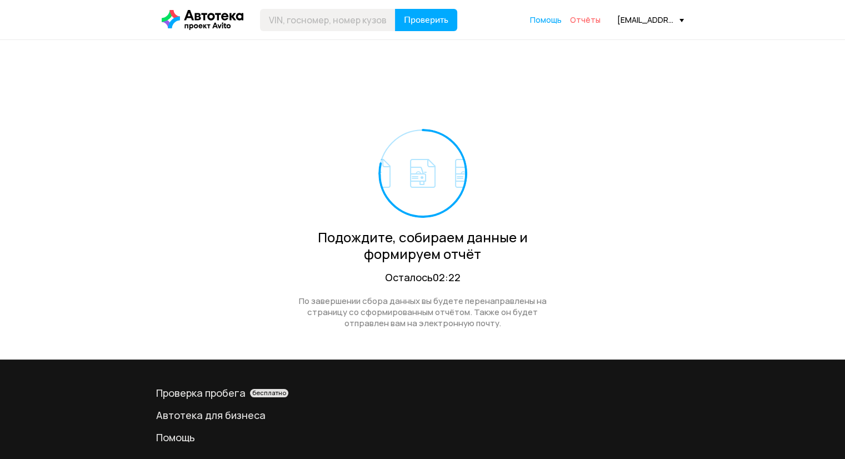  What do you see at coordinates (423, 437) in the screenshot?
I see `p: Помощь` at bounding box center [423, 437].